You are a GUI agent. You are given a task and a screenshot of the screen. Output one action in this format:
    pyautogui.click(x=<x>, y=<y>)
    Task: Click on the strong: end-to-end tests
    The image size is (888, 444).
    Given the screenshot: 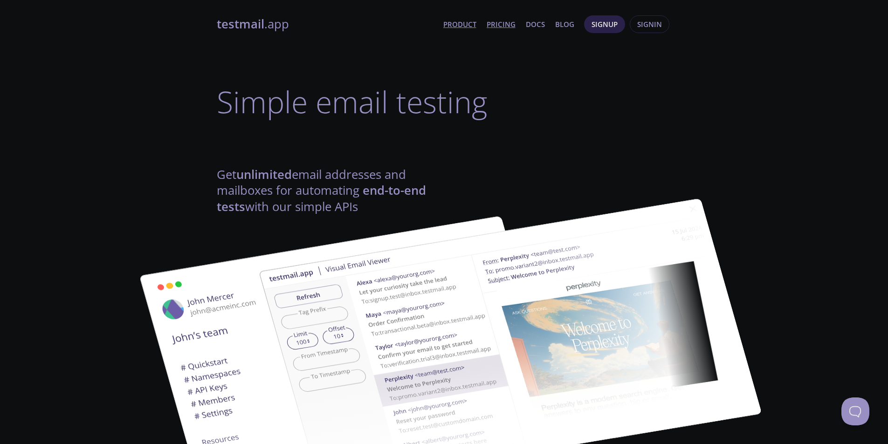 What is the action you would take?
    pyautogui.click(x=321, y=198)
    